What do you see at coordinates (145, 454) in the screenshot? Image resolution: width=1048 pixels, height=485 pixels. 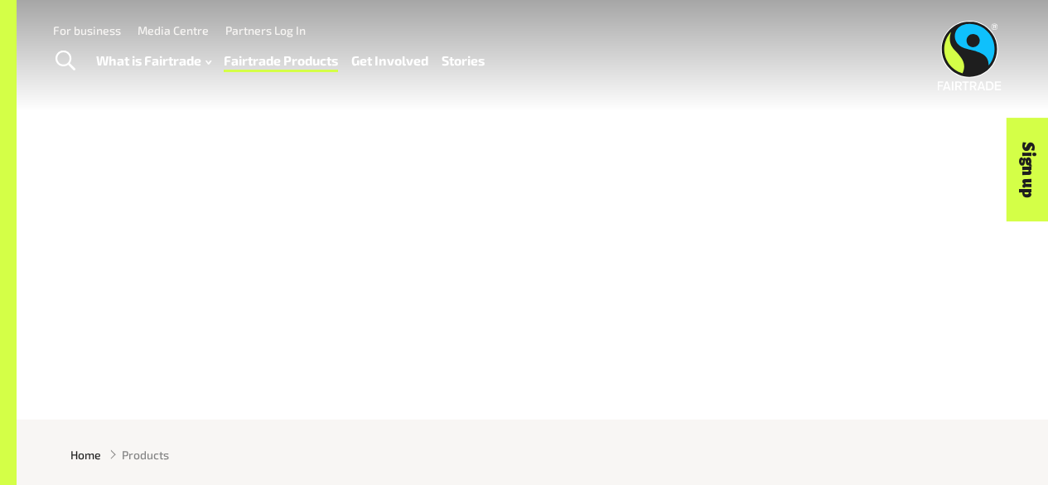 I see `span: Products` at bounding box center [145, 454].